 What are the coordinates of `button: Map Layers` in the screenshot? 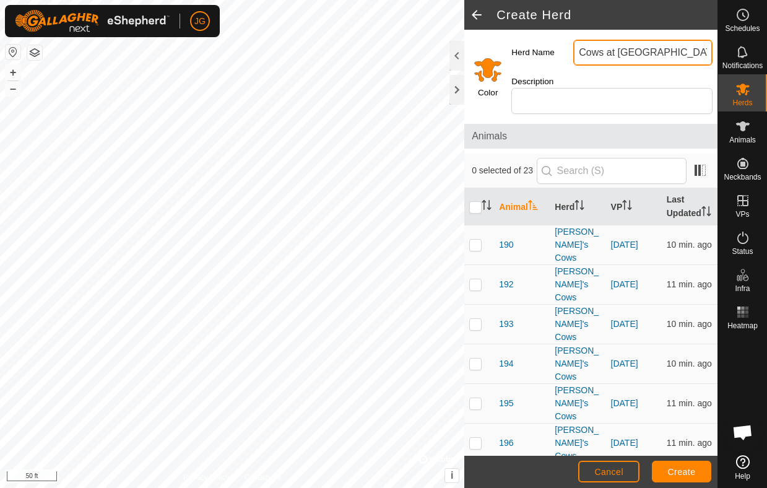 It's located at (35, 53).